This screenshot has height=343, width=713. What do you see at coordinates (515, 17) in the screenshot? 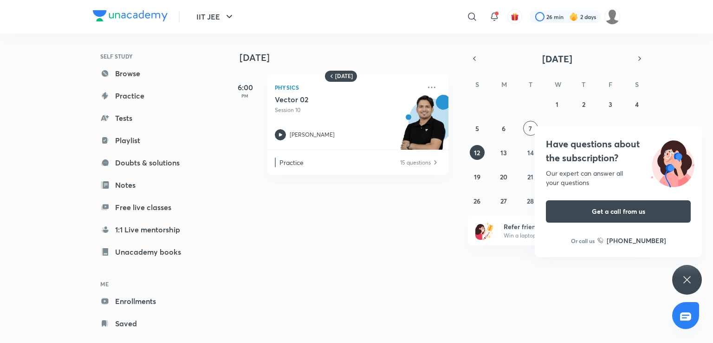
I see `button: avatar` at bounding box center [515, 17].